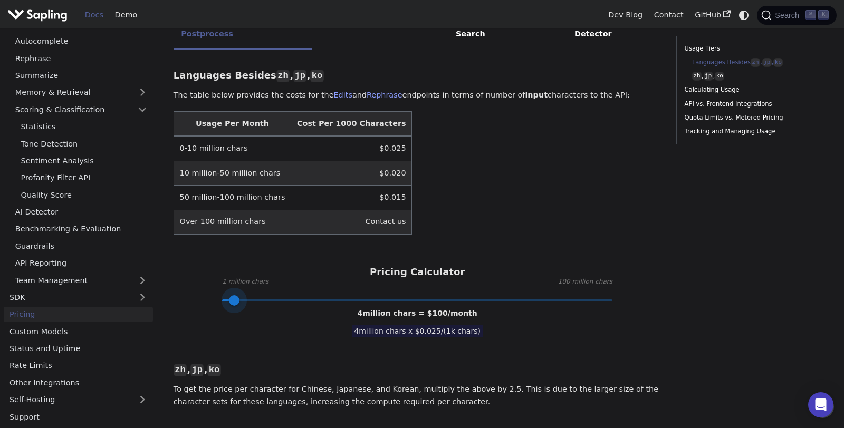  I want to click on td: Over 100 million chars, so click(232, 222).